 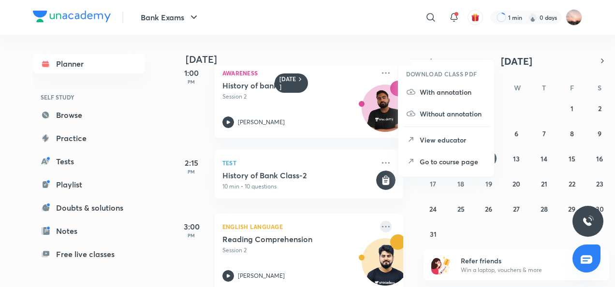 I want to click on abbr: Saturday, so click(x=600, y=88).